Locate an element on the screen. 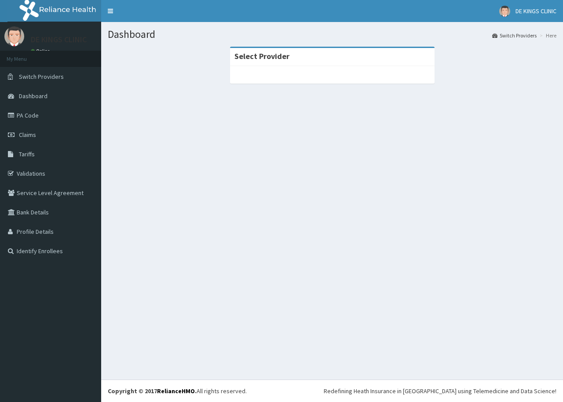  a: Switch Providers is located at coordinates (514, 35).